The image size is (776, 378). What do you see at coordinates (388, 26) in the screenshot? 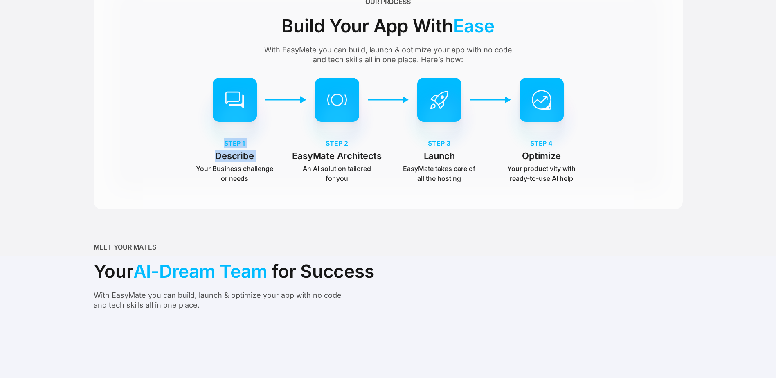
I see `div: Build Your App With` at bounding box center [388, 26].